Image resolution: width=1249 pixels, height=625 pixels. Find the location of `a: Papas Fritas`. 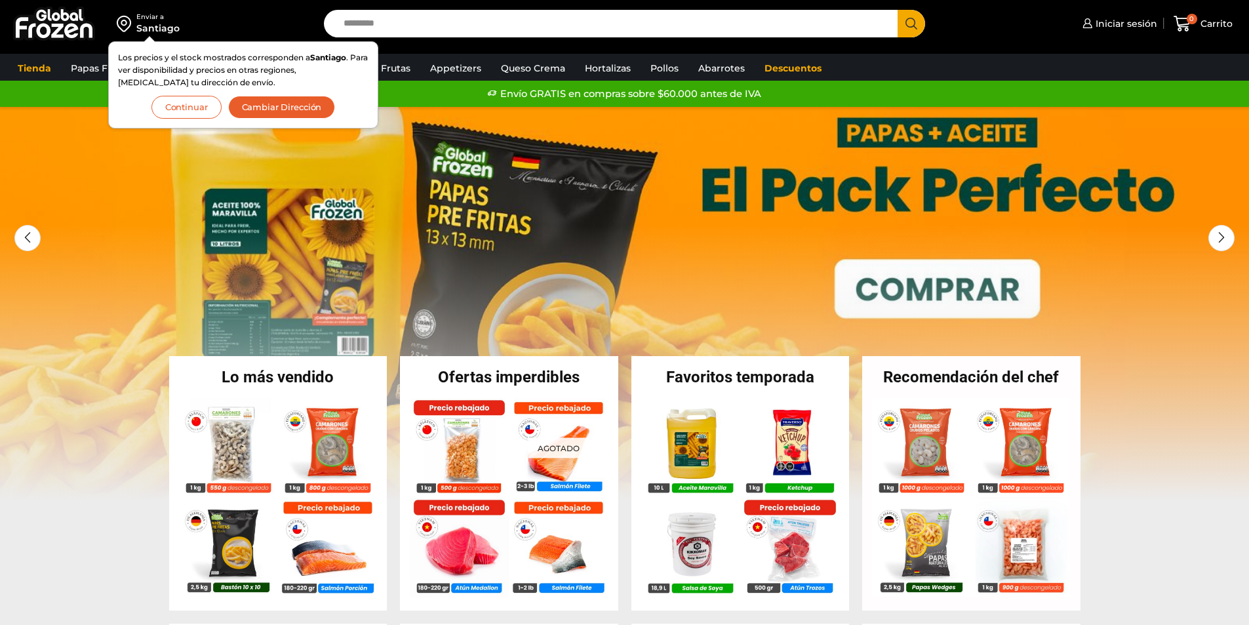

a: Papas Fritas is located at coordinates (99, 68).